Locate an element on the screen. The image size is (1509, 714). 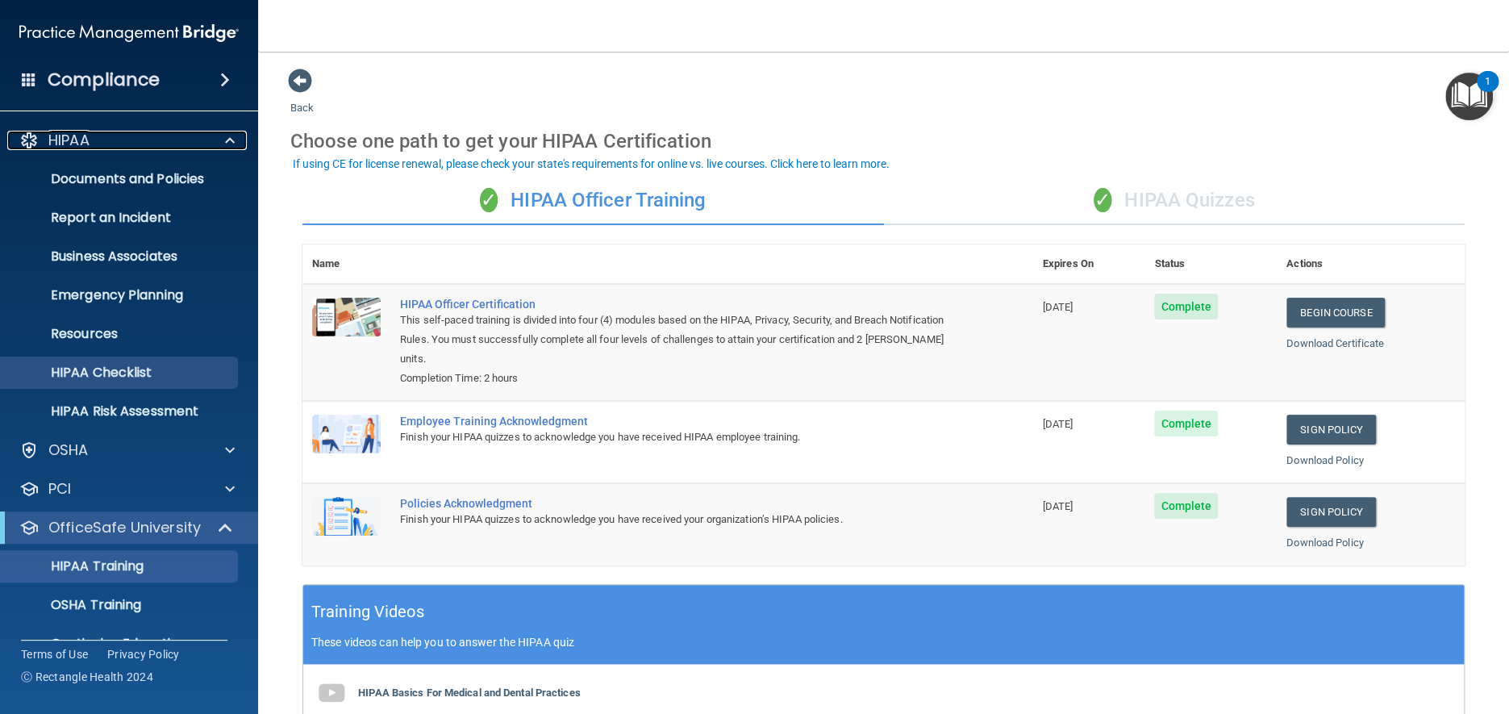
p: Emergency Planning is located at coordinates (120, 295).